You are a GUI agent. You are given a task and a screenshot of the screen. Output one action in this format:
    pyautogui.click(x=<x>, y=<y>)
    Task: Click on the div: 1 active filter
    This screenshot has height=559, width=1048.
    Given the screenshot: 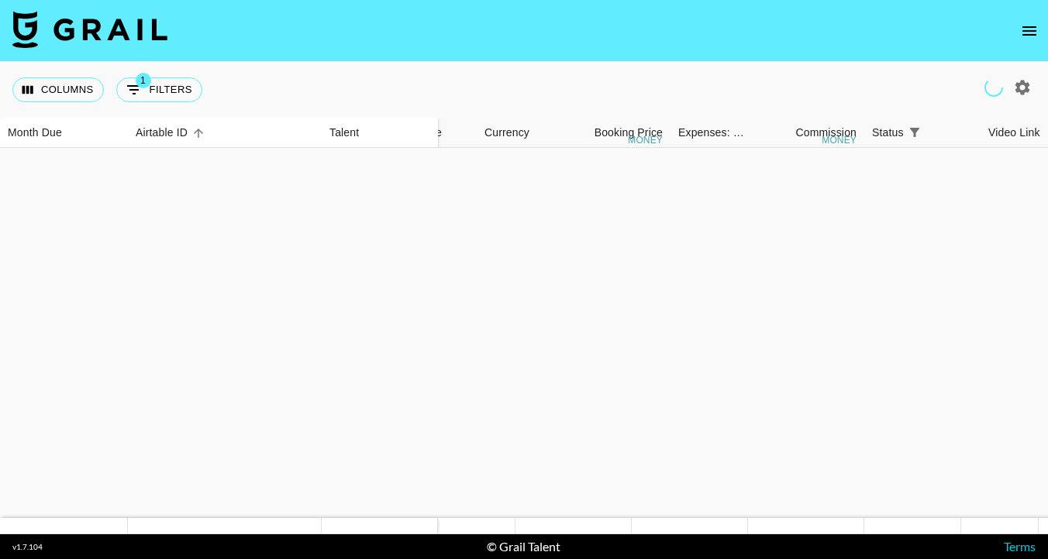 What is the action you would take?
    pyautogui.click(x=914, y=132)
    